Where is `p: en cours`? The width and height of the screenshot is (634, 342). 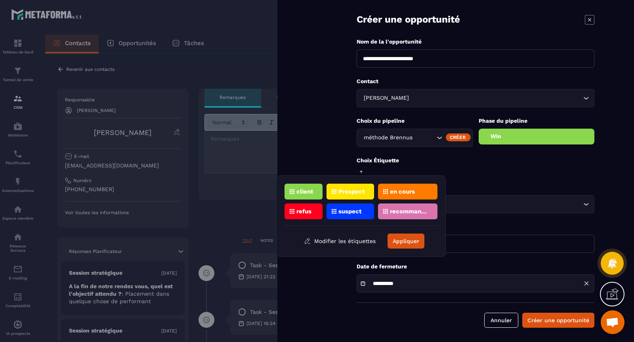
p: en cours is located at coordinates (402, 192).